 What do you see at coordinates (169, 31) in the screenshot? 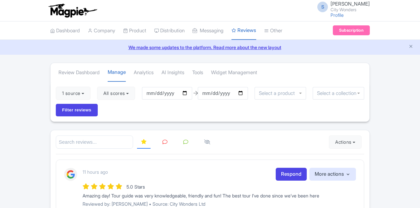
I see `a: Distribution` at bounding box center [169, 31].